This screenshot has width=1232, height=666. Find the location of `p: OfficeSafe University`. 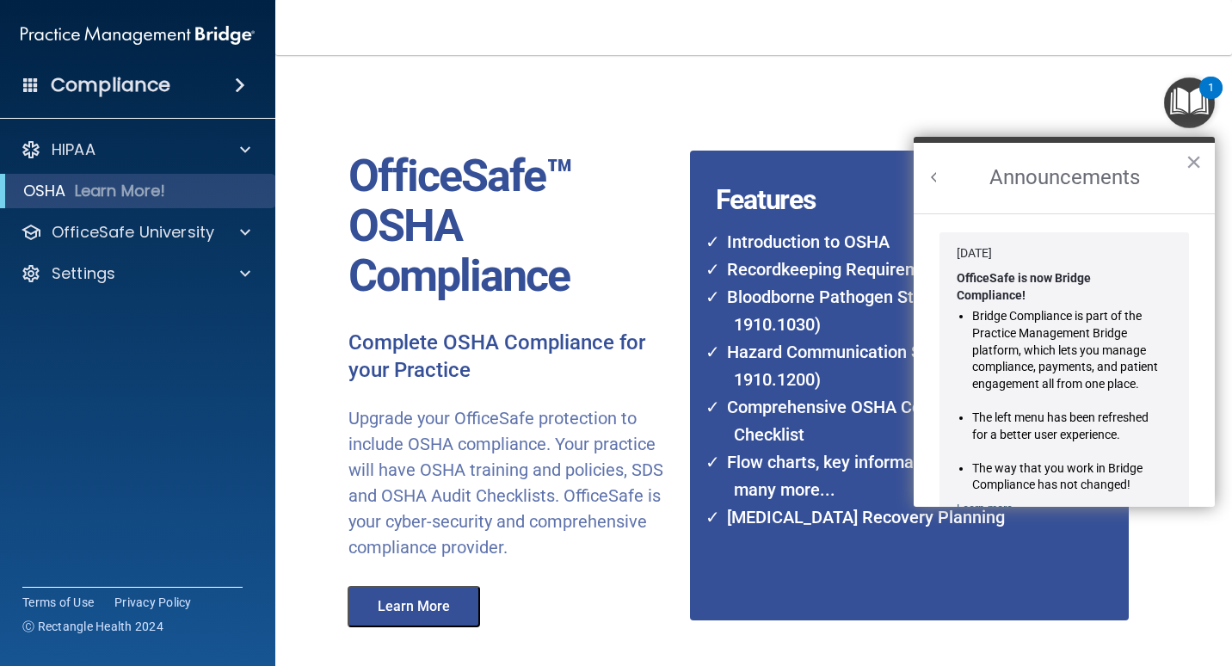

p: OfficeSafe University is located at coordinates (133, 232).